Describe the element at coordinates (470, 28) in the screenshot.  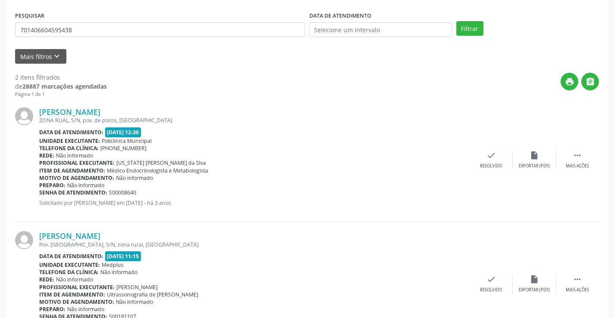
I see `button: Filtrar` at that location.